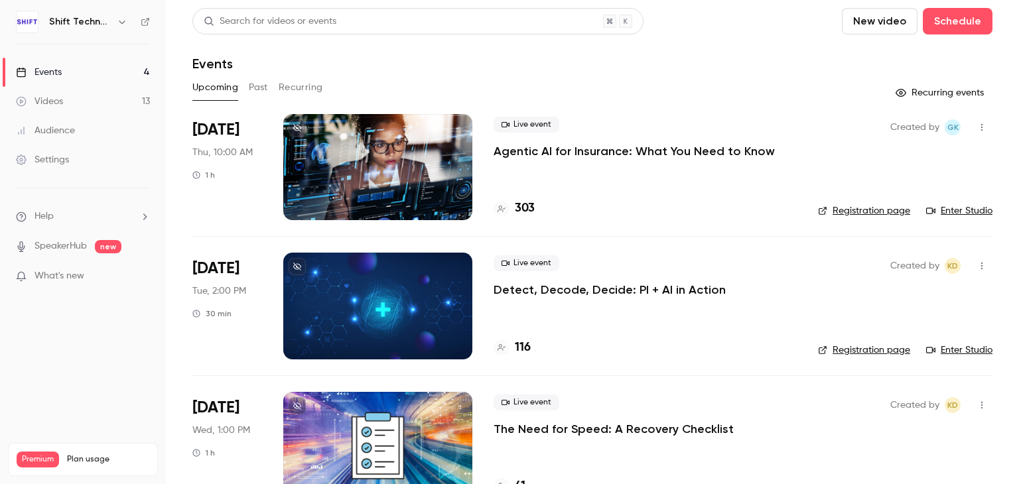 This screenshot has width=1019, height=484. What do you see at coordinates (525, 208) in the screenshot?
I see `h4: 303` at bounding box center [525, 208].